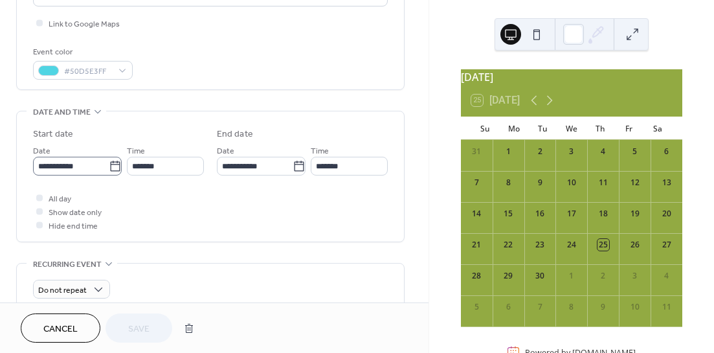  What do you see at coordinates (477, 276) in the screenshot?
I see `div: 28` at bounding box center [477, 276].